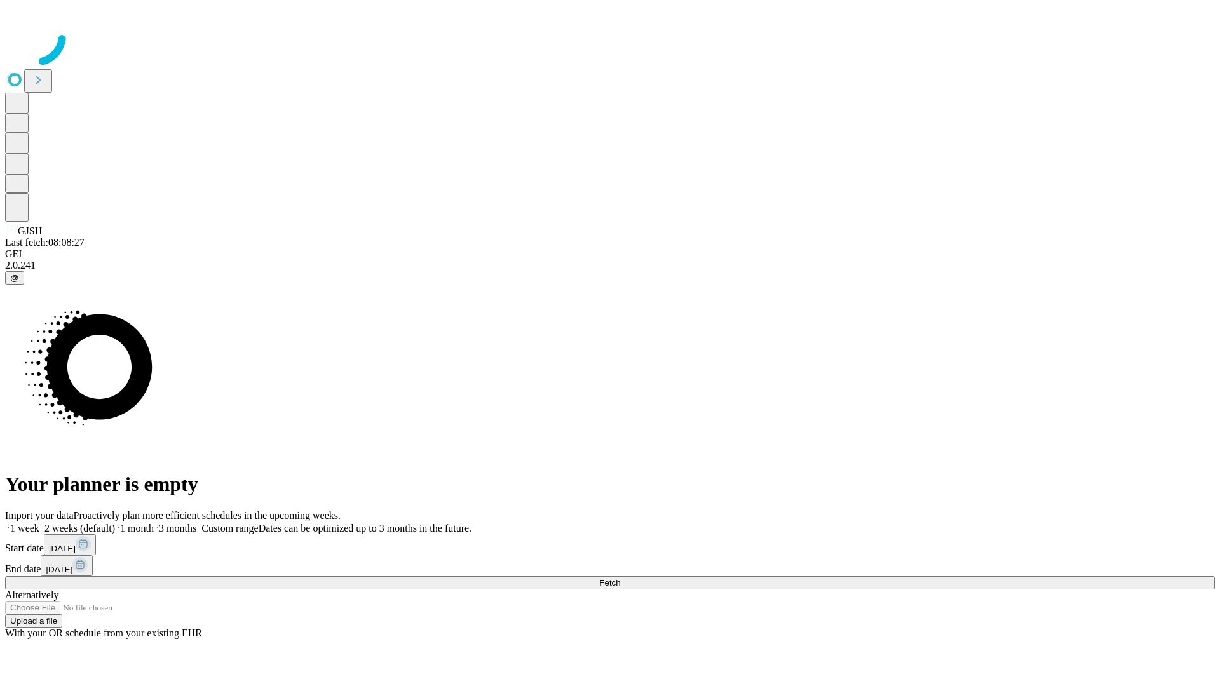 The width and height of the screenshot is (1220, 686). What do you see at coordinates (229, 528) in the screenshot?
I see `span: Custom range` at bounding box center [229, 528].